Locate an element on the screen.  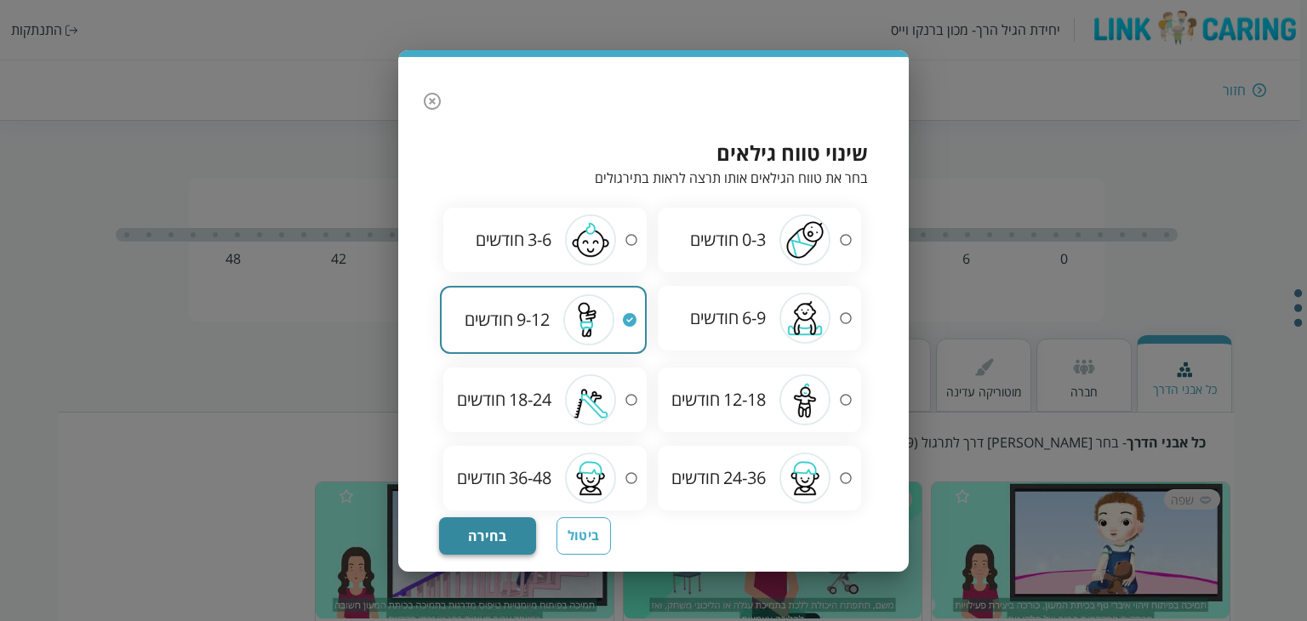
span: 12-18 is located at coordinates (745, 399).